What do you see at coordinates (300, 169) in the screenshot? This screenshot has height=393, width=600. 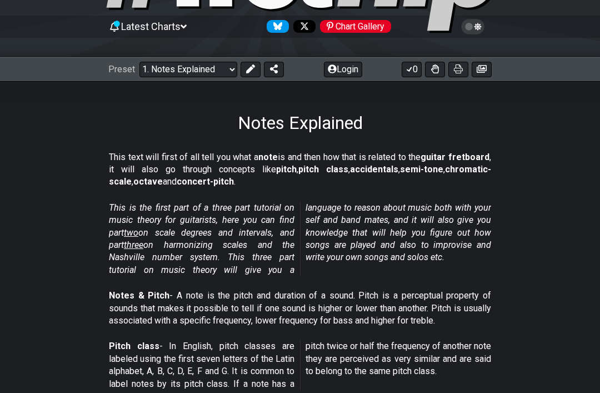 I see `p: This text will first of all tell you what a is and then how that is related to the , it will also...` at bounding box center [300, 169].